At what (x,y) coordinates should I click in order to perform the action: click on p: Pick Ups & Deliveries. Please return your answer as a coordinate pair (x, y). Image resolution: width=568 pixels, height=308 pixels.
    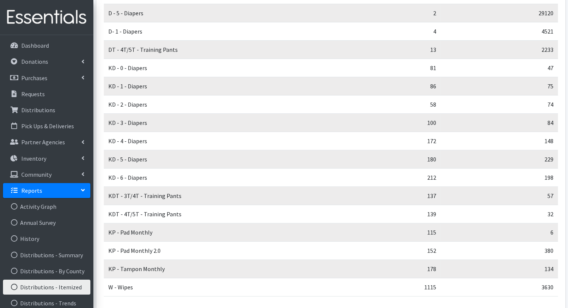
    Looking at the image, I should click on (47, 126).